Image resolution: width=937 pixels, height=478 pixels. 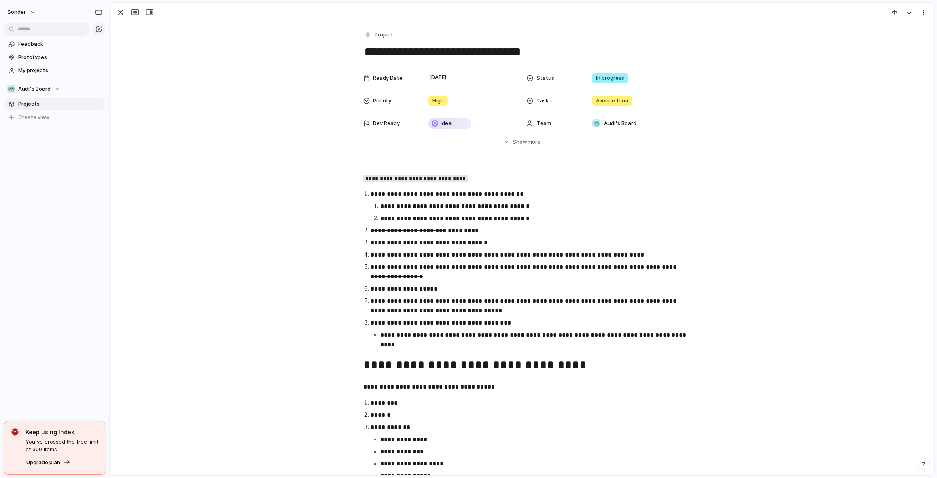 What do you see at coordinates (379, 35) in the screenshot?
I see `button: Project` at bounding box center [379, 35].